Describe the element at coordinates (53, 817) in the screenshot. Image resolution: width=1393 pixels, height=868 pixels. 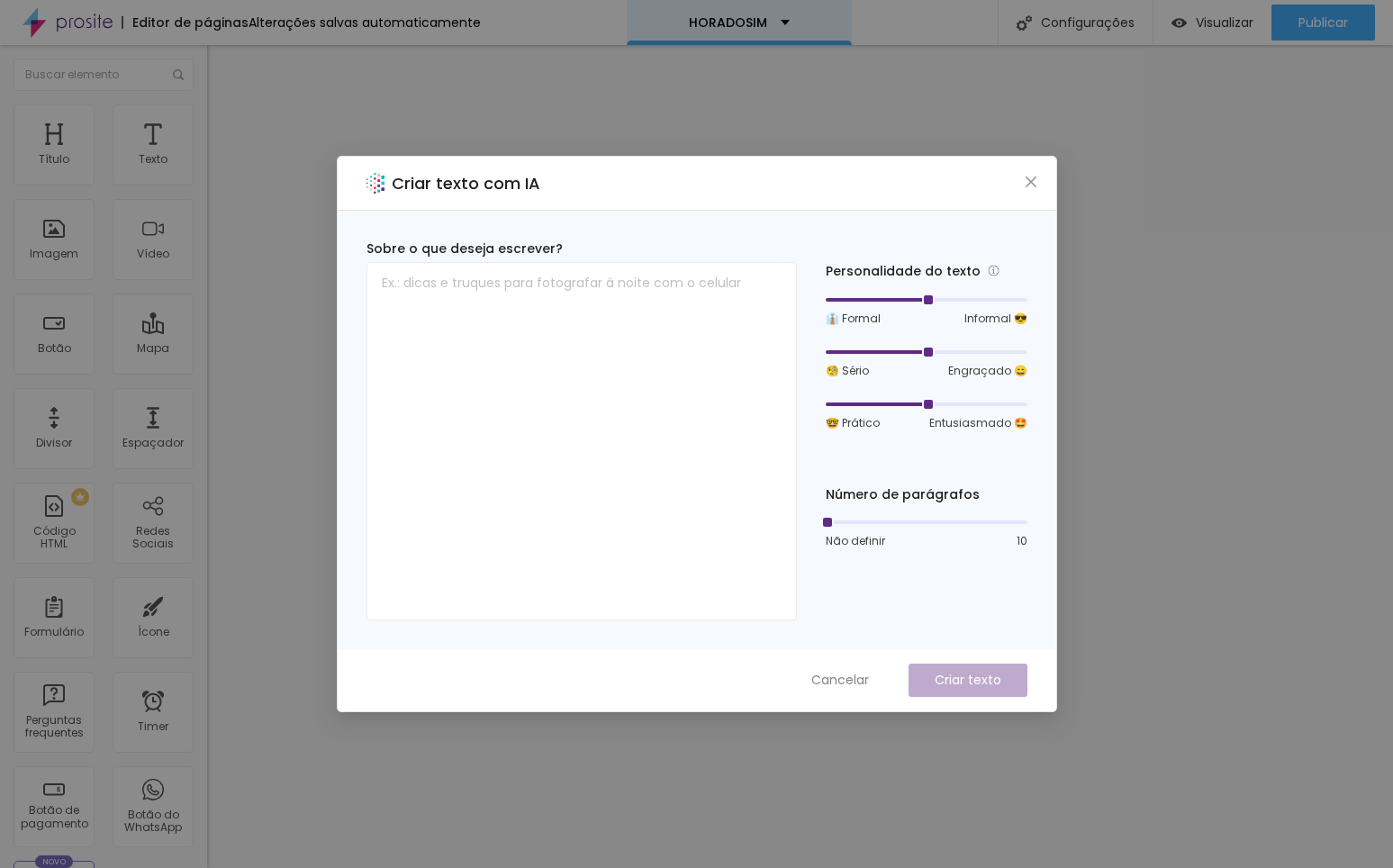
I see `div: Botão de pagamento` at that location.